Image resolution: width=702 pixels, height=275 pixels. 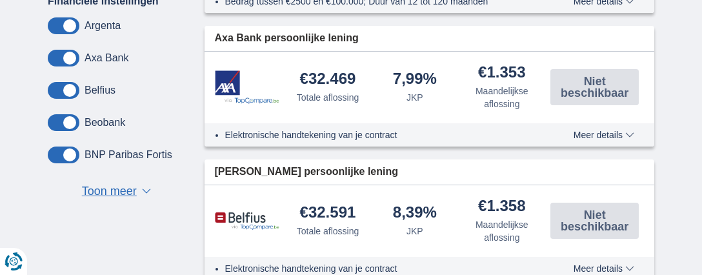 I want to click on div: €32.469, so click(x=328, y=79).